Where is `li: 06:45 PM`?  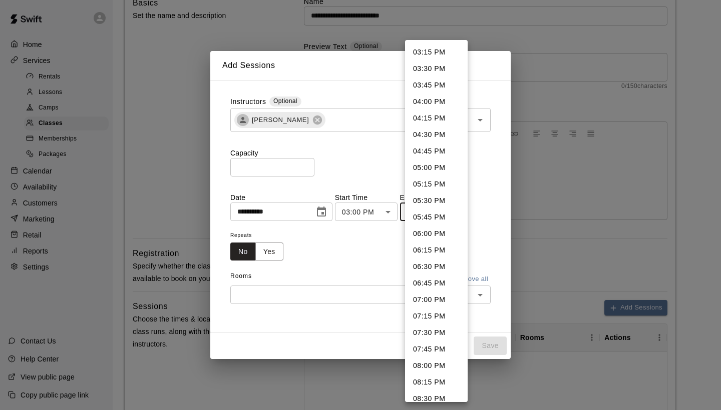
li: 06:45 PM is located at coordinates (436, 283).